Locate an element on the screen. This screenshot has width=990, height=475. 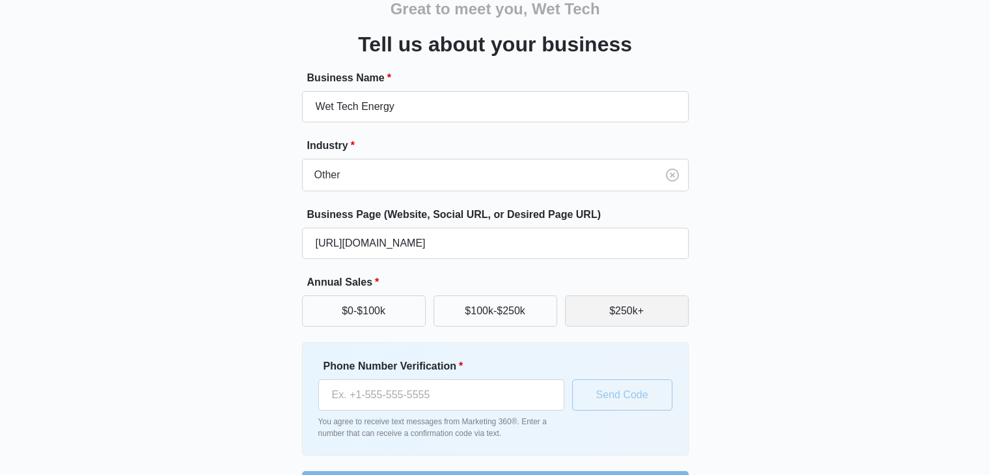
button: $0-$100k is located at coordinates (364, 311).